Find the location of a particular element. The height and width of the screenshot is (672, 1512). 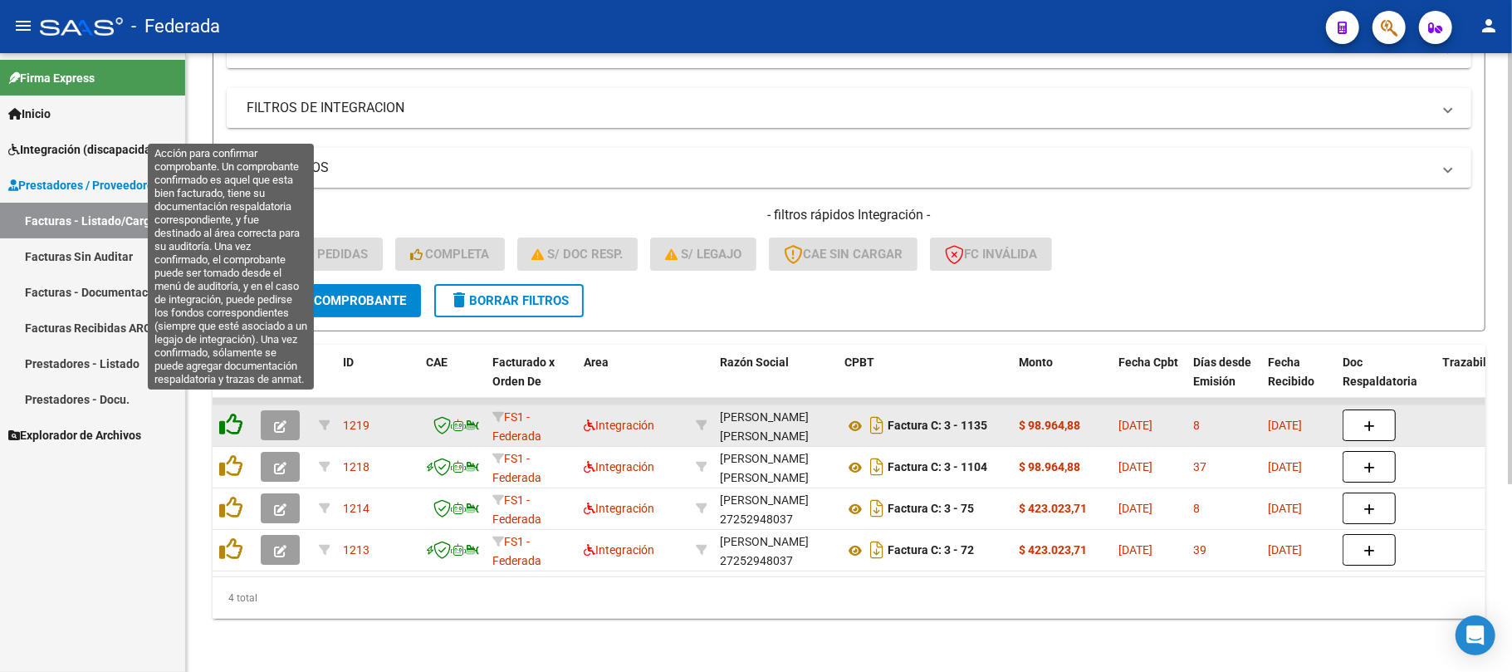

span: Prestadores / Proveedores is located at coordinates (84, 185).